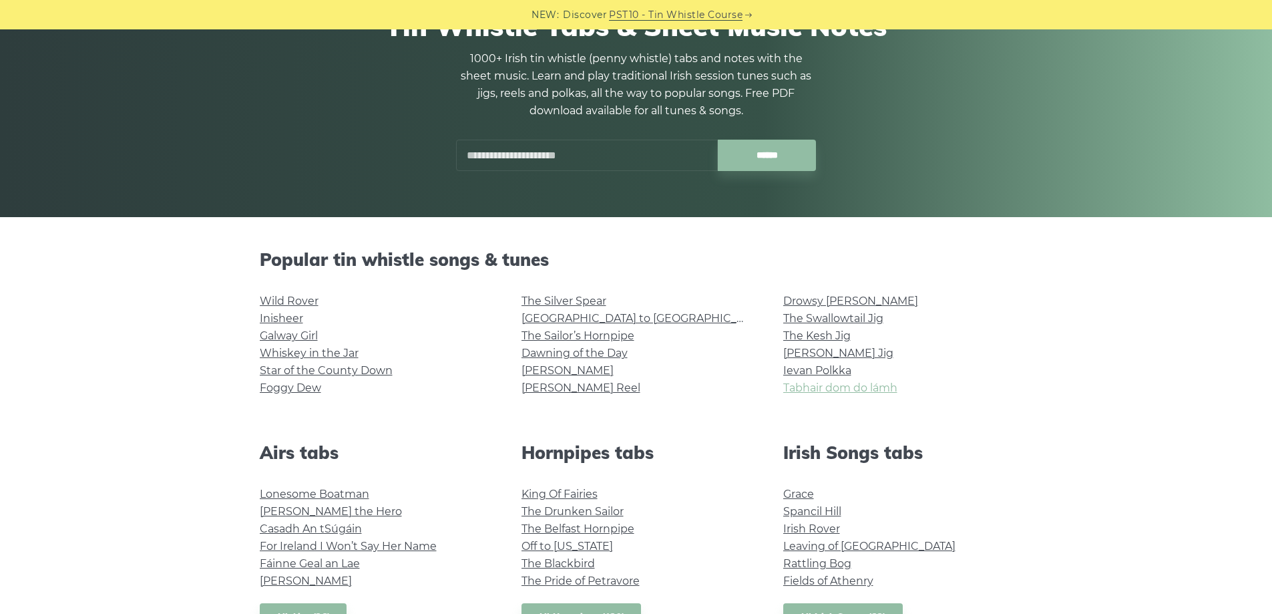  Describe the element at coordinates (289, 335) in the screenshot. I see `a: Galway Girl` at that location.